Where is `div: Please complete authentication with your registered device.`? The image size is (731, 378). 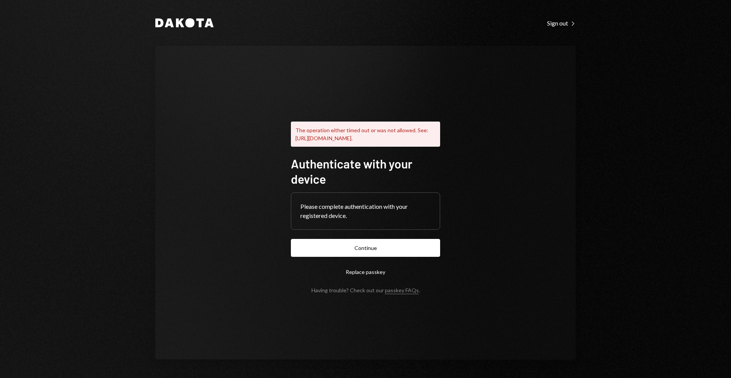 div: Please complete authentication with your registered device. is located at coordinates (365, 211).